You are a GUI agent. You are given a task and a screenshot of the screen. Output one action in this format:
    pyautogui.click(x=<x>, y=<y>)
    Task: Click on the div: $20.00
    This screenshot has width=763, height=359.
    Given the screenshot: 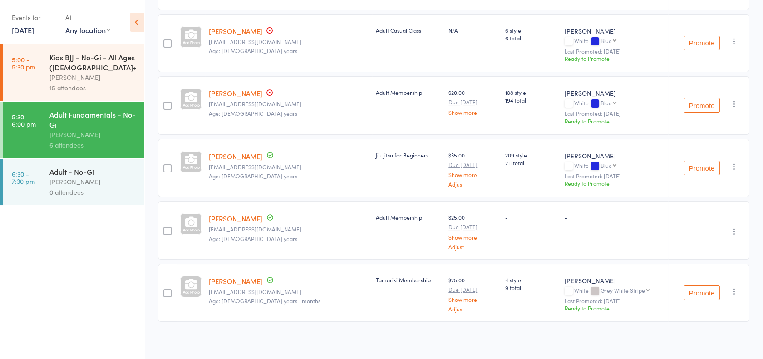 What is the action you would take?
    pyautogui.click(x=473, y=102)
    